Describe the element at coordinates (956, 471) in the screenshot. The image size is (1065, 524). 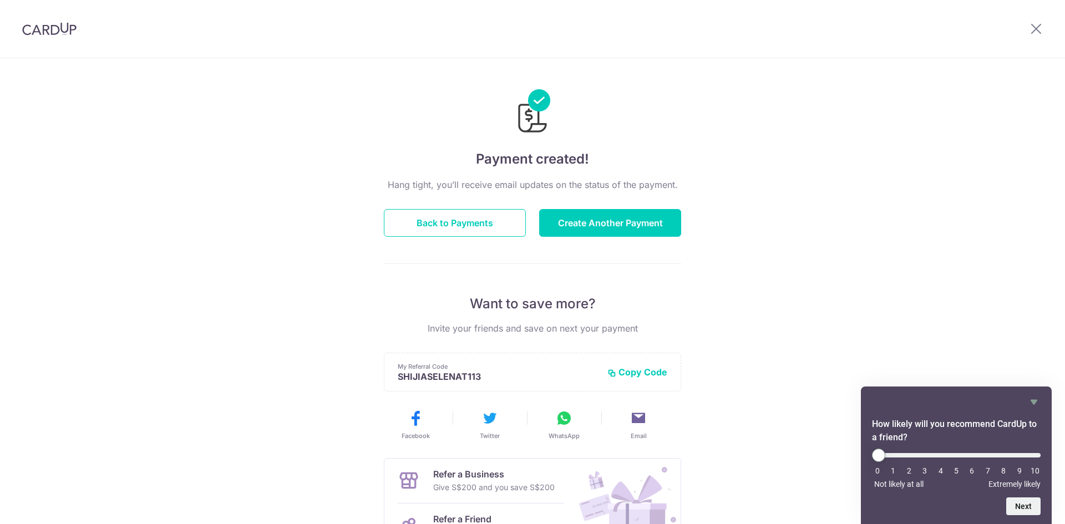
I see `li: 5` at that location.